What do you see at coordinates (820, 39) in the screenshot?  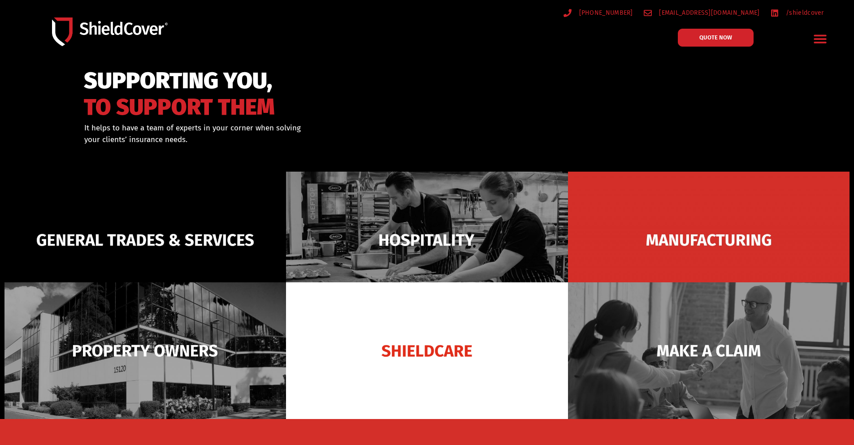 I see `div: Menu Toggle` at bounding box center [820, 39].